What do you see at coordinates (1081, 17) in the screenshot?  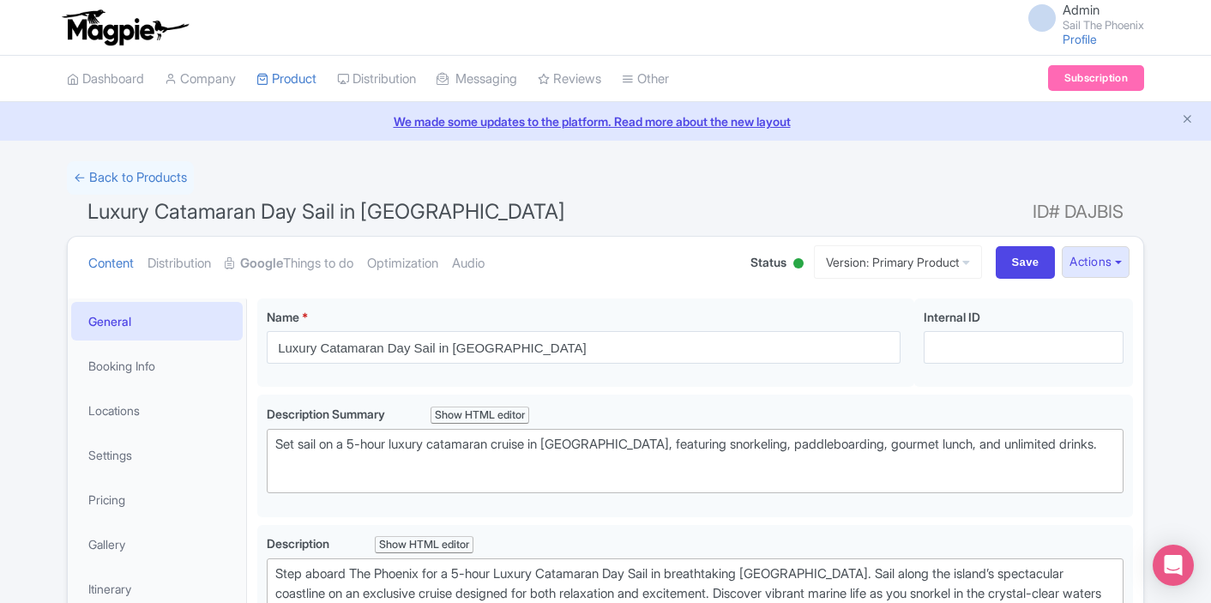 I see `a: Admin Sail The Phoenix` at bounding box center [1081, 17].